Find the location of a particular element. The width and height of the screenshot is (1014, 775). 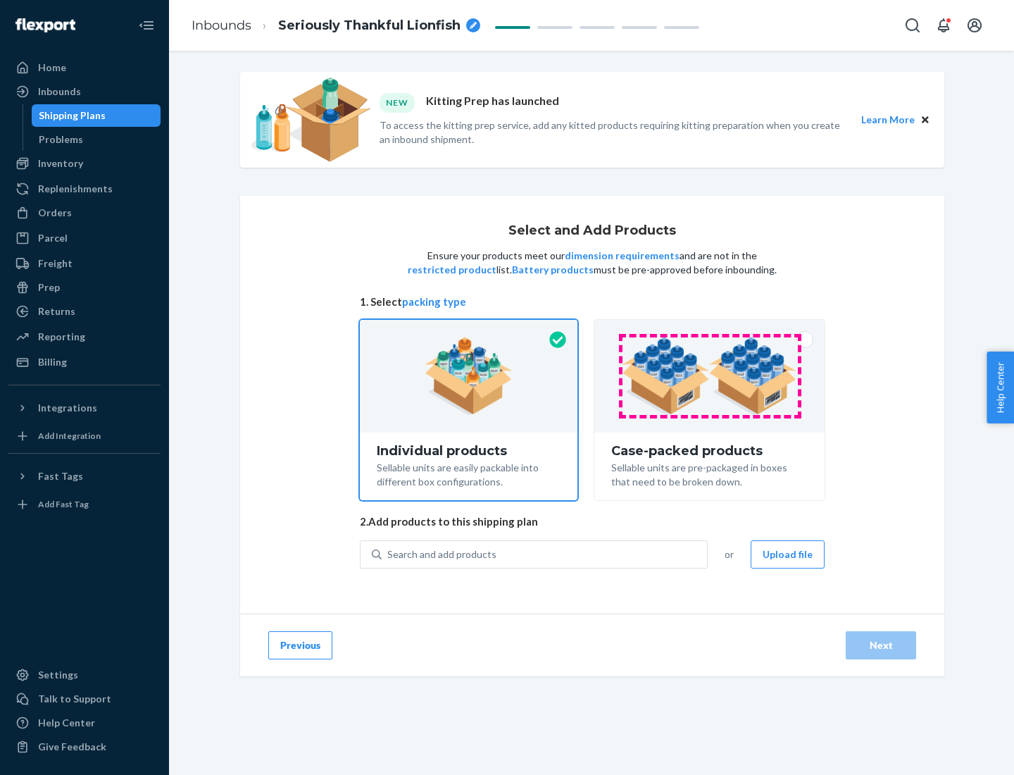

img: case-pack.59cecea509d18c883b923b81aeac6d0b.png is located at coordinates (709, 376).